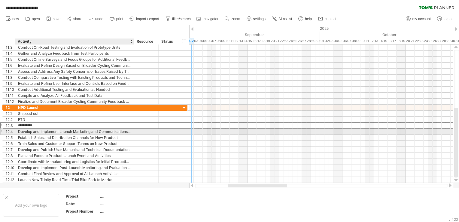  What do you see at coordinates (53, 19) in the screenshot?
I see `a: save` at bounding box center [53, 19].